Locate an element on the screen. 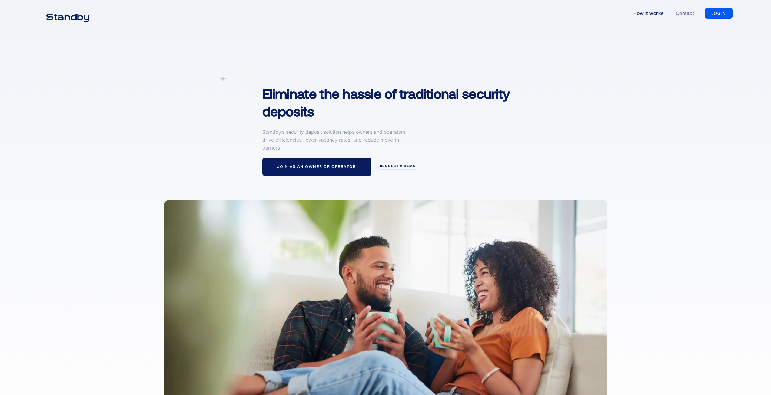 This screenshot has width=771, height=395. div: request a demo is located at coordinates (398, 166).